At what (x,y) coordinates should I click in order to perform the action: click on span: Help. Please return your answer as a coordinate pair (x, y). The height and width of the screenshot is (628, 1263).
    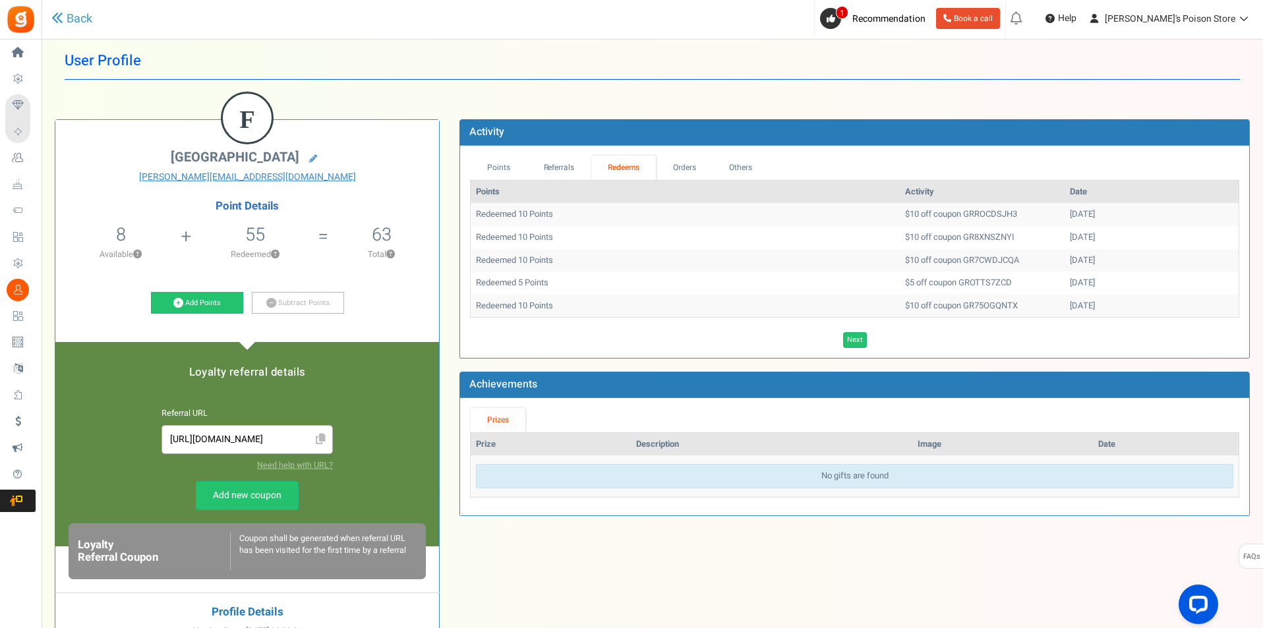
    Looking at the image, I should click on (1065, 18).